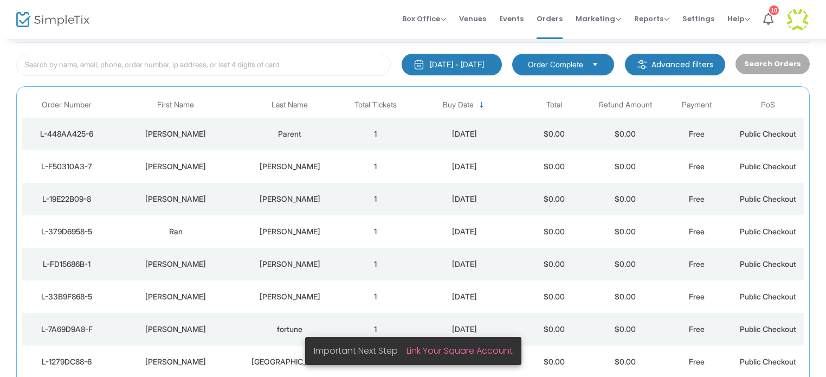 Image resolution: width=826 pixels, height=377 pixels. Describe the element at coordinates (176, 361) in the screenshot. I see `div: Manuel` at that location.